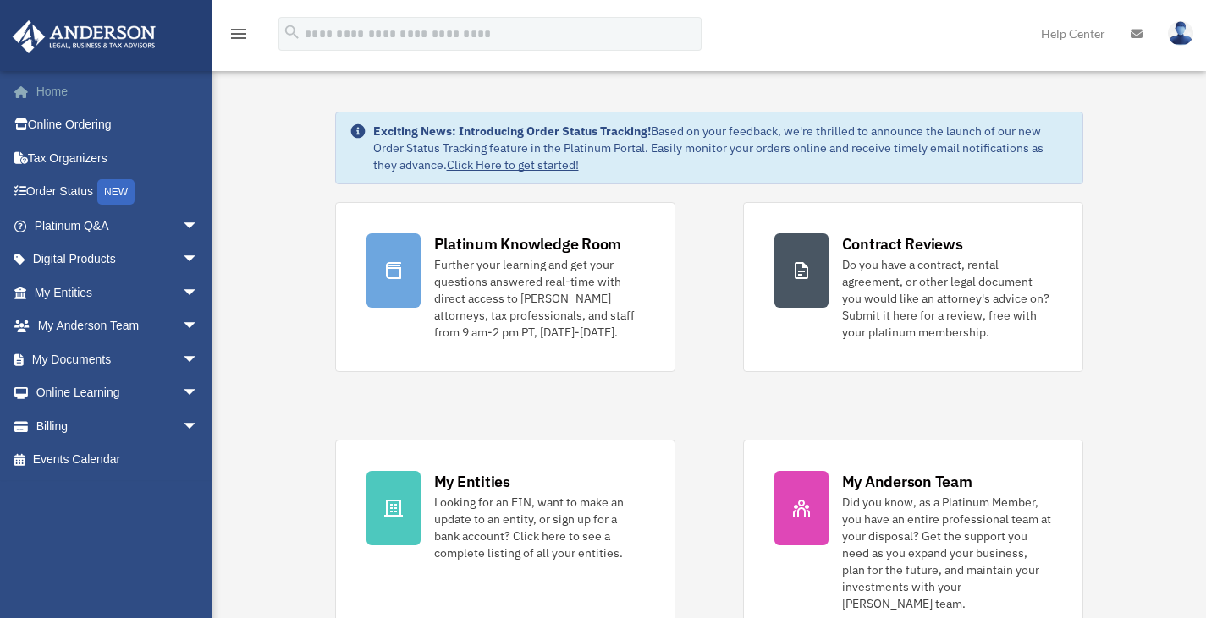 The image size is (1206, 618). I want to click on div: Do you have a contract, rental agreement, or other legal document you would like an attorney's ad..., so click(947, 299).